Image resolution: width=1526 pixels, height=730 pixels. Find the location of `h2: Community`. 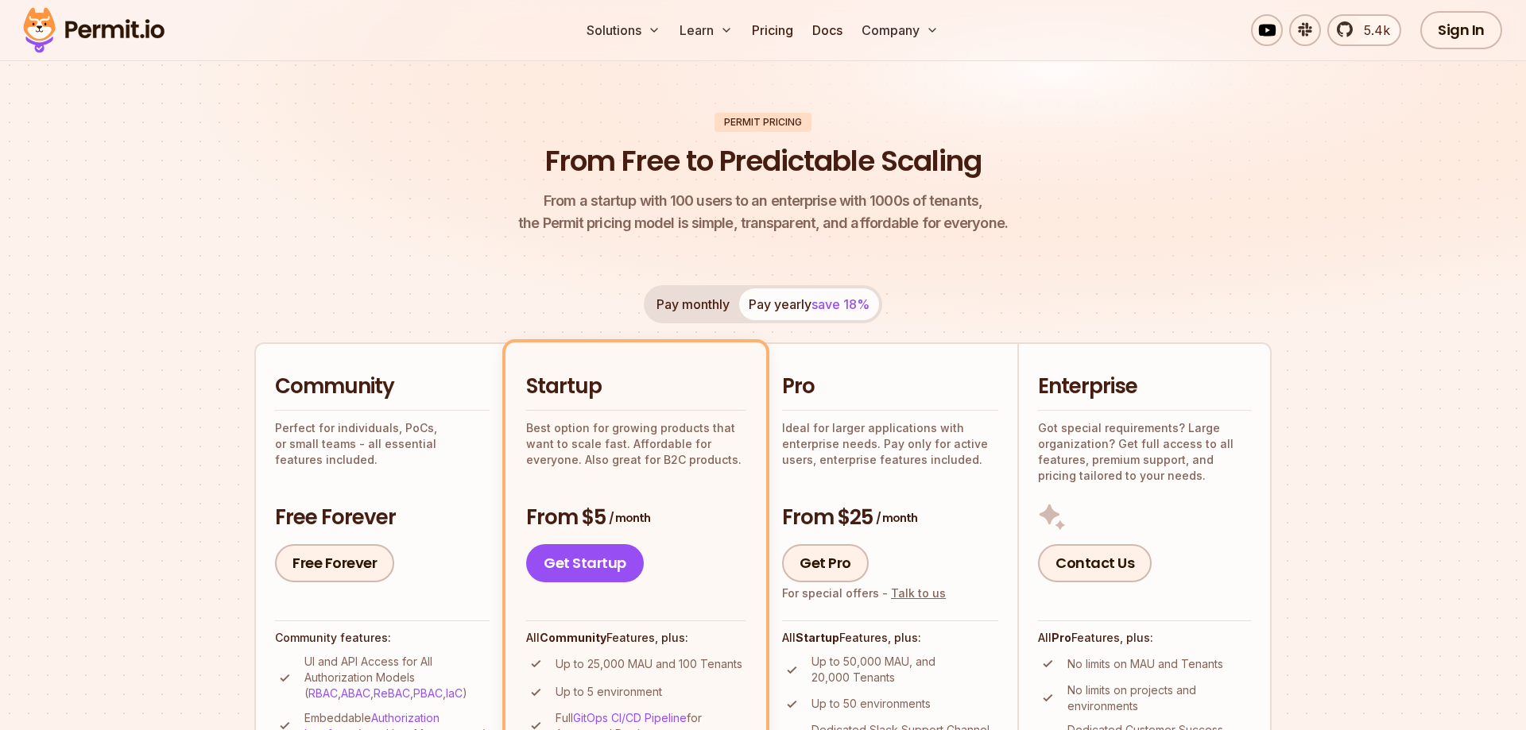

h2: Community is located at coordinates (382, 387).